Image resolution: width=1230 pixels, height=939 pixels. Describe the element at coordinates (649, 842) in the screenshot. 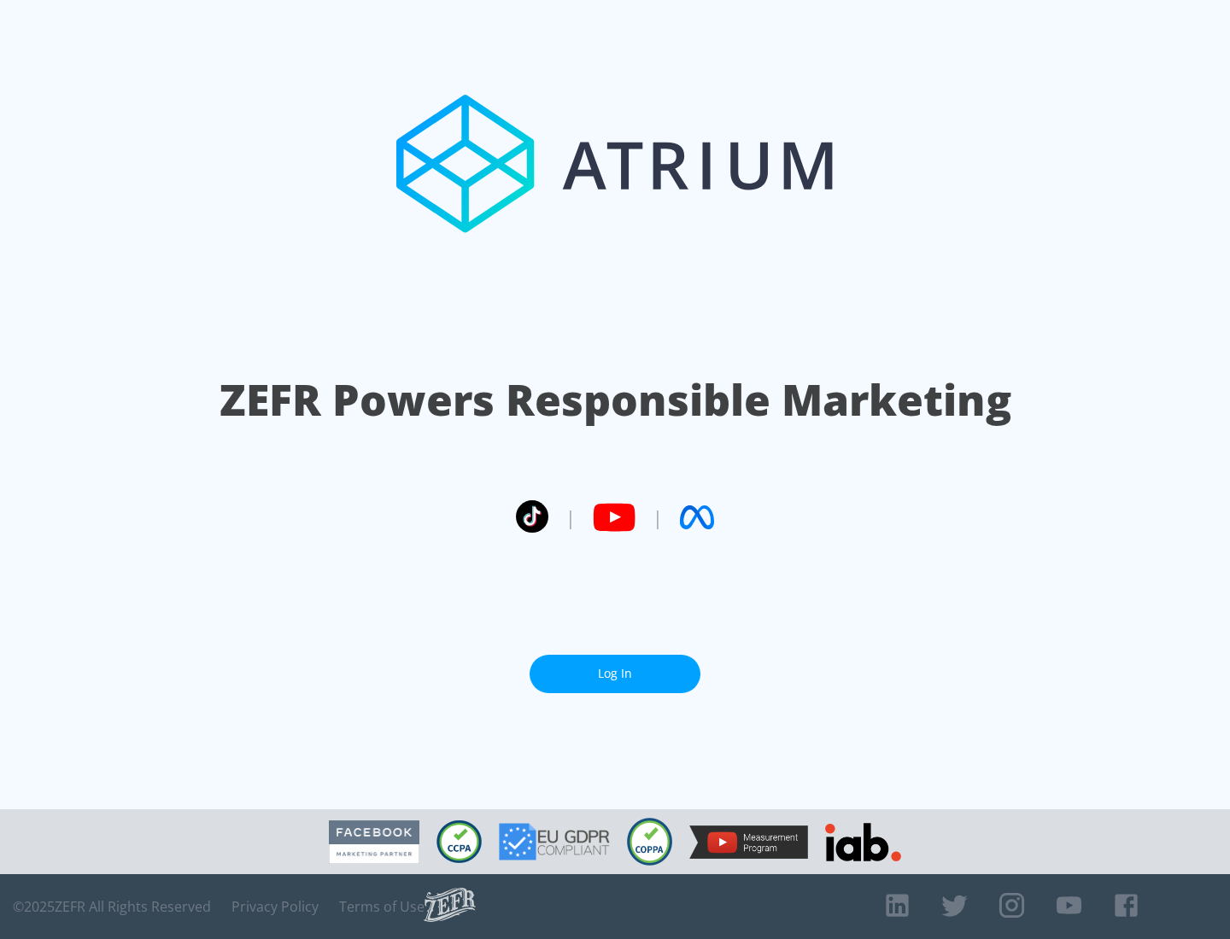

I see `img: COPPA Compliant` at that location.